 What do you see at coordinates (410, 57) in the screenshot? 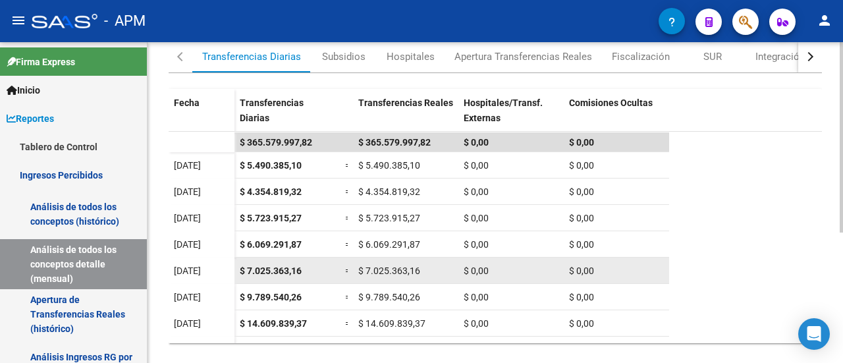
I see `div: Hospitales` at bounding box center [410, 57].